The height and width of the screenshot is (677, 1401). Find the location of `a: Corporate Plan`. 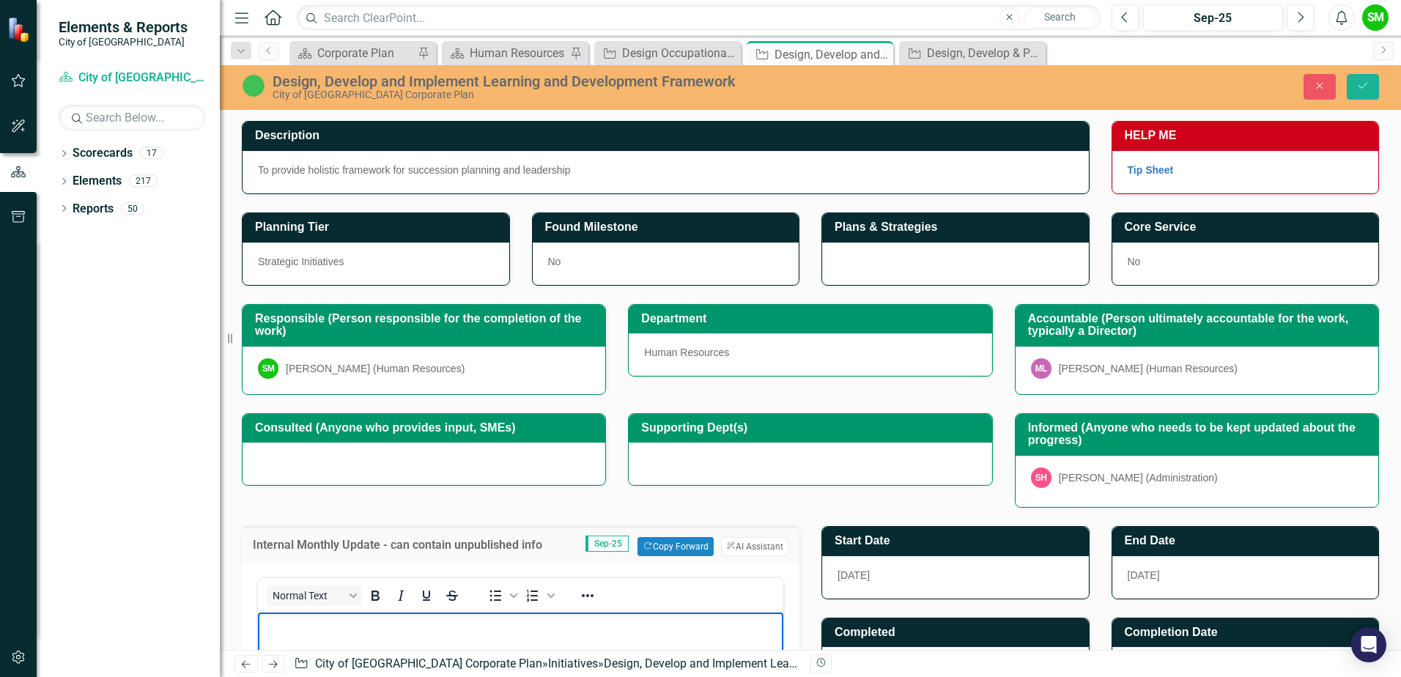

a: Corporate Plan is located at coordinates (353, 53).